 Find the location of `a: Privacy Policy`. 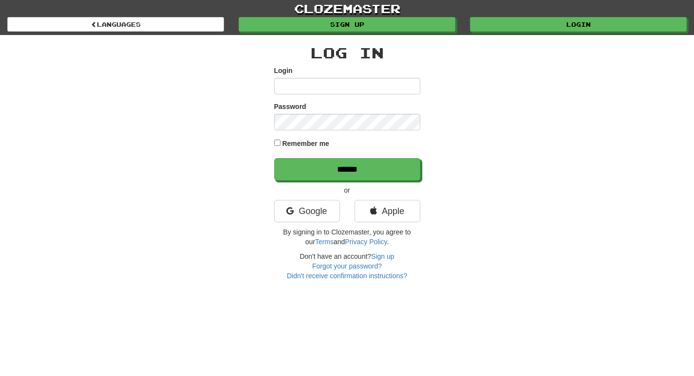

a: Privacy Policy is located at coordinates (366, 242).